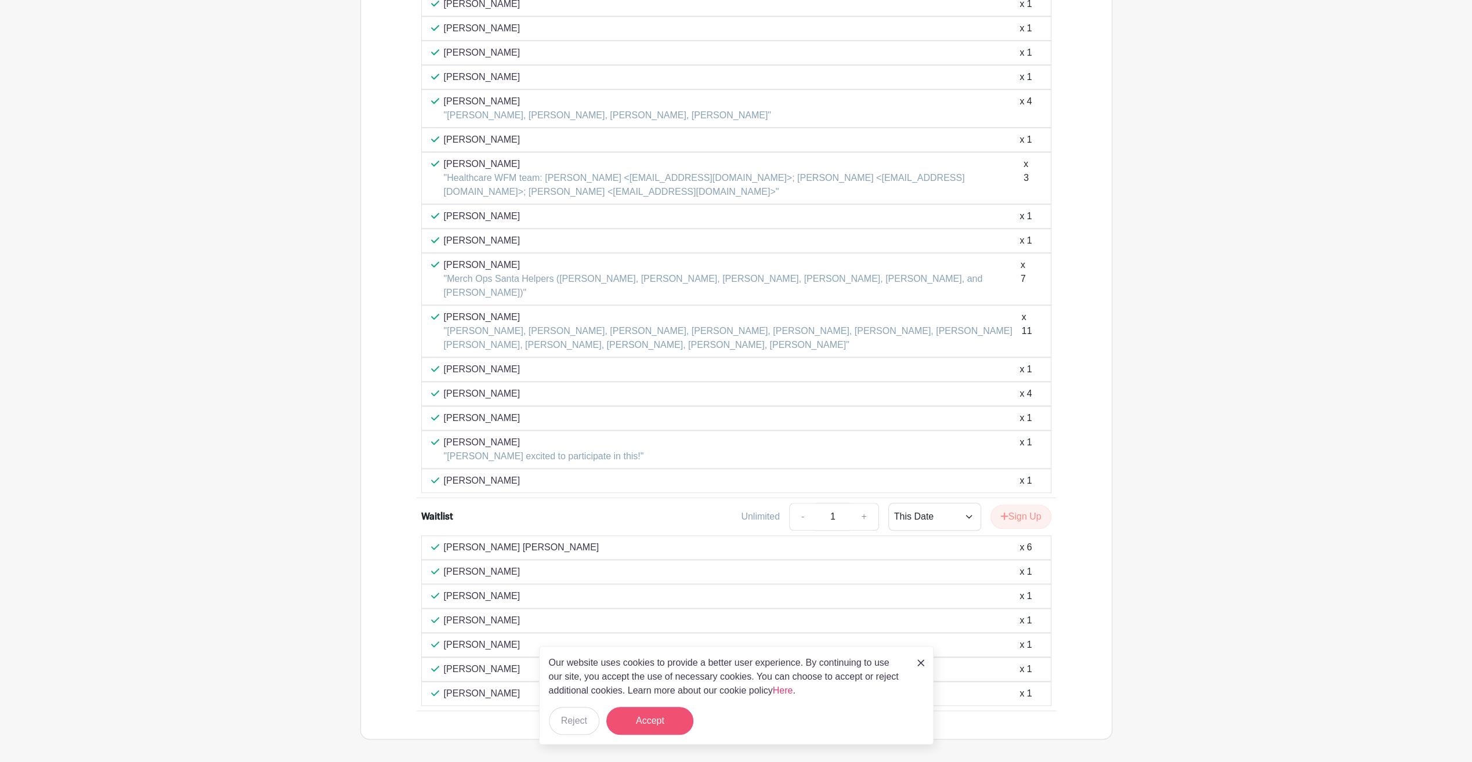 The image size is (1472, 762). I want to click on p: Our website uses cookies to provide a better user experience. By continuing to use our site, you ..., so click(727, 677).